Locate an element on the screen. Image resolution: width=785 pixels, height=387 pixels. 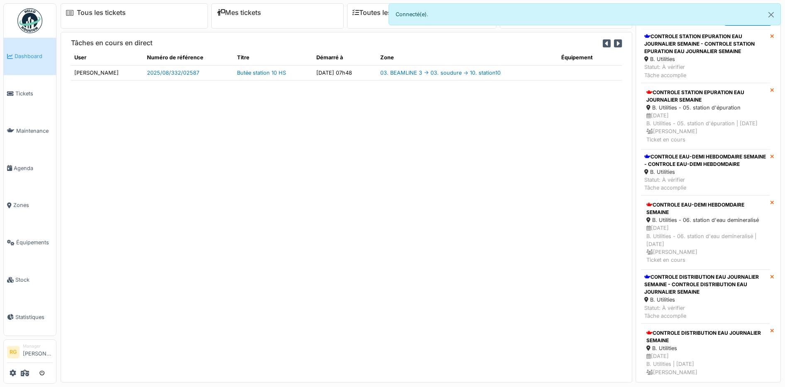
a: Mes tickets is located at coordinates (239, 12).